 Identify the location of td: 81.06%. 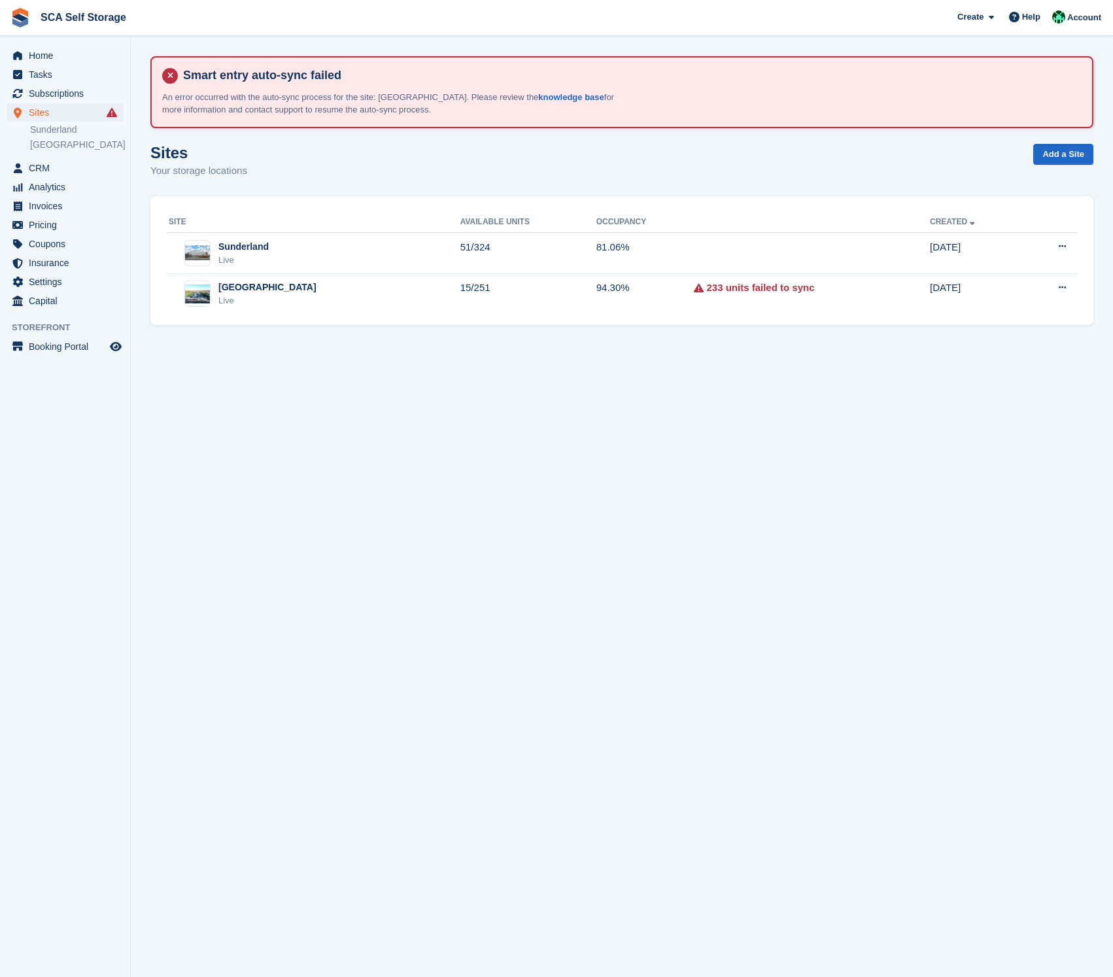
(646, 253).